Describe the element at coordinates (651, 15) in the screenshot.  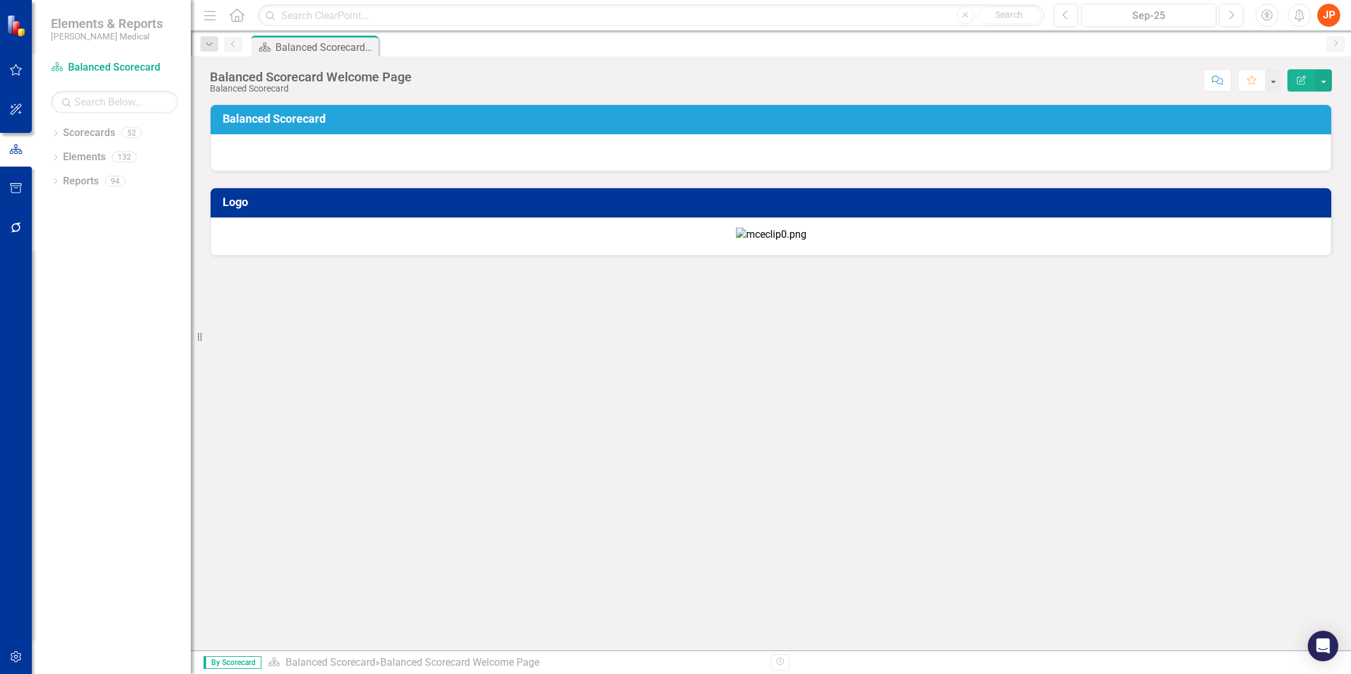
I see `input: Search ClearPoint...` at that location.